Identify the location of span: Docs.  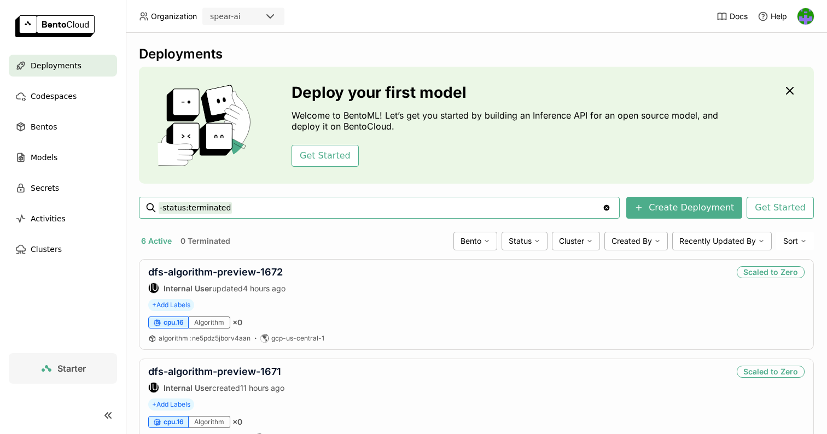
(738, 16).